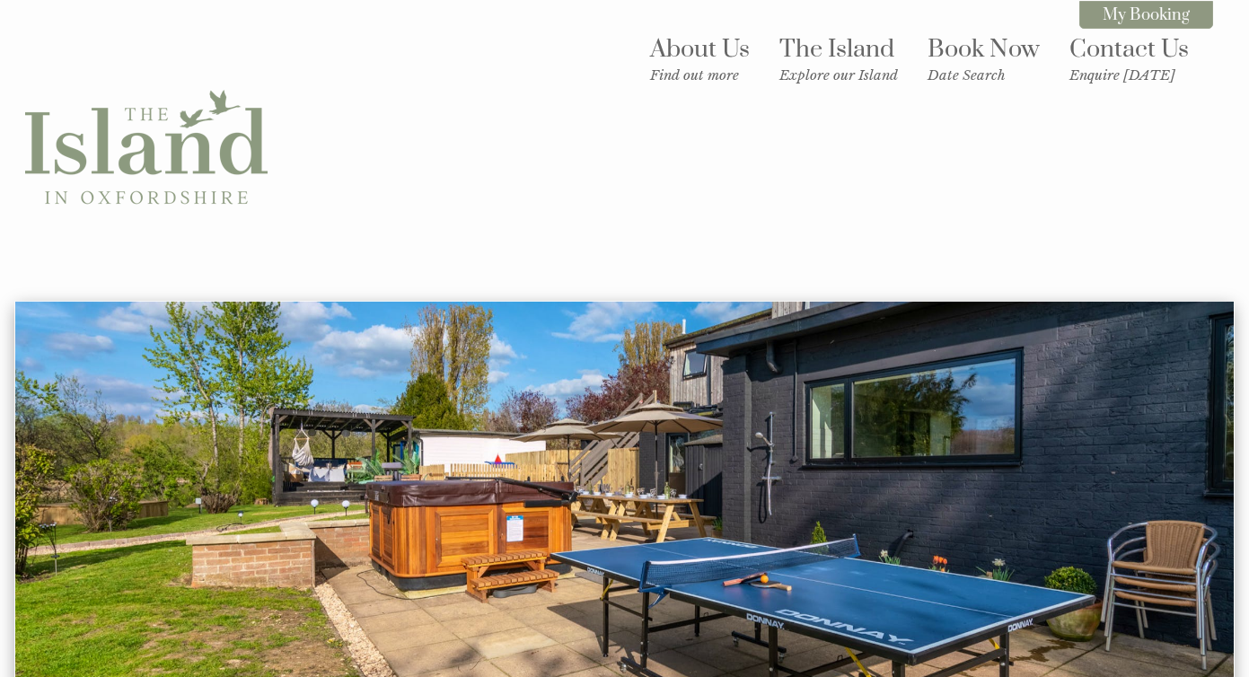 This screenshot has height=677, width=1249. I want to click on a: The IslandExplore our Island, so click(839, 58).